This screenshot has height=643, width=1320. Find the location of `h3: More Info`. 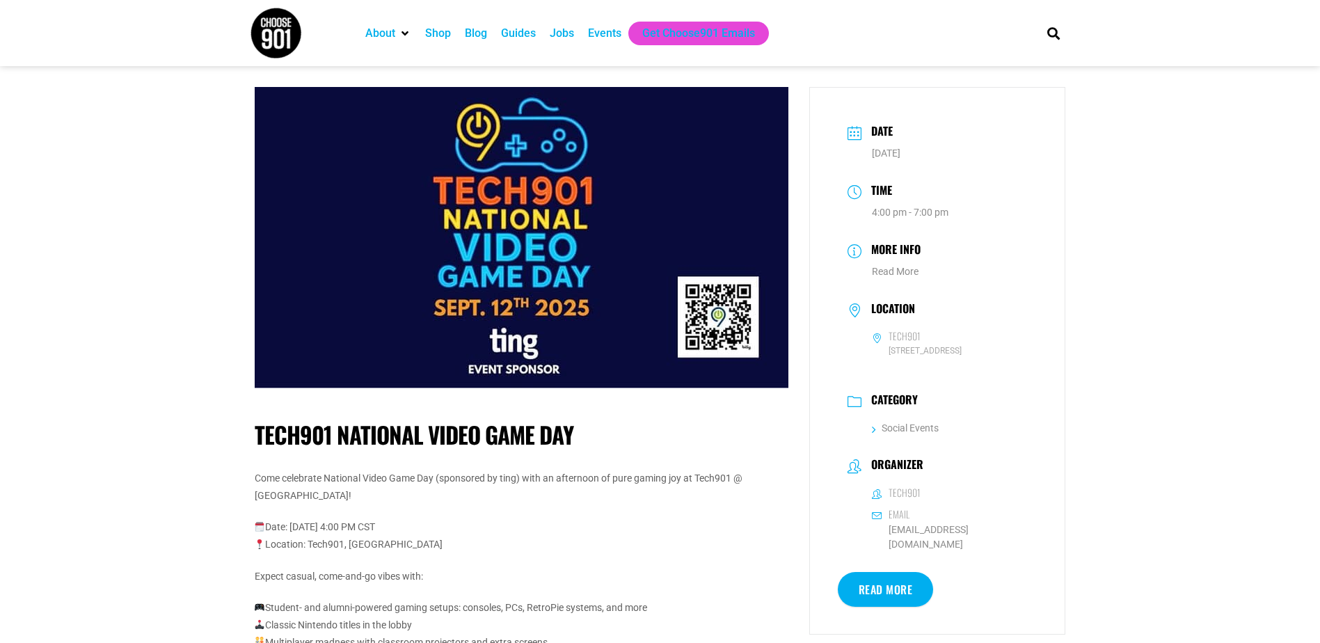

h3: More Info is located at coordinates (892, 250).